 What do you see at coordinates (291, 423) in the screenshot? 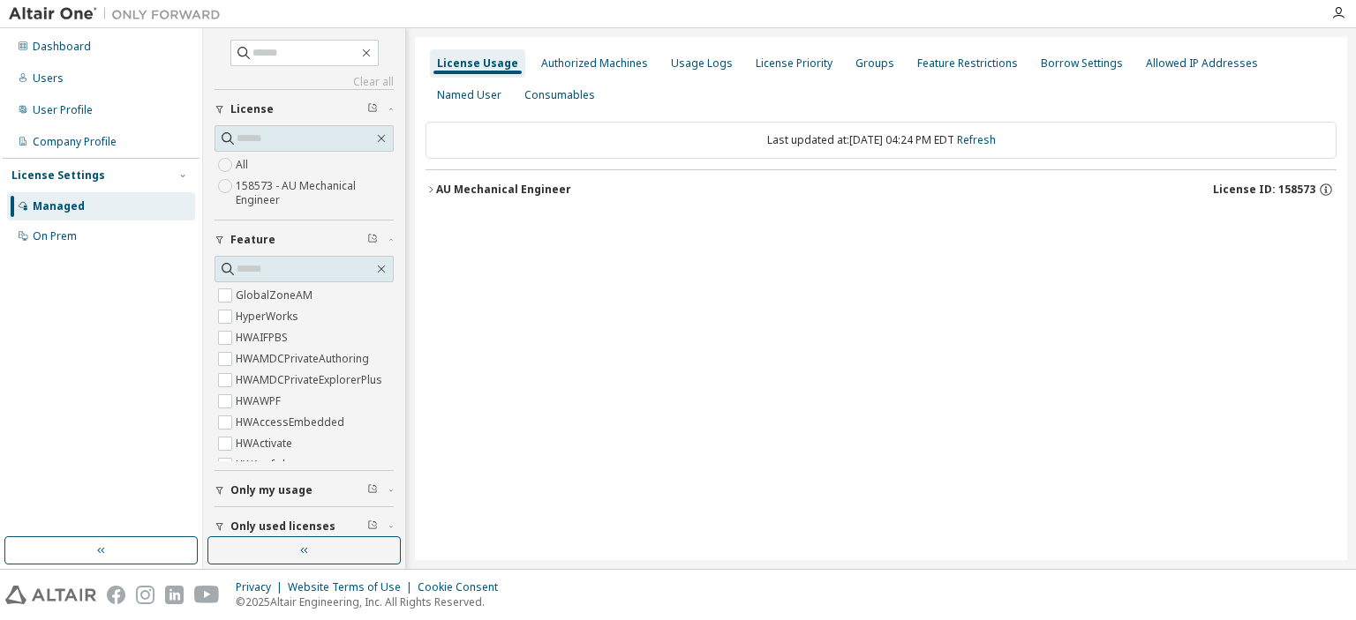
I see `label: HWAccessEmbedded` at bounding box center [291, 423].